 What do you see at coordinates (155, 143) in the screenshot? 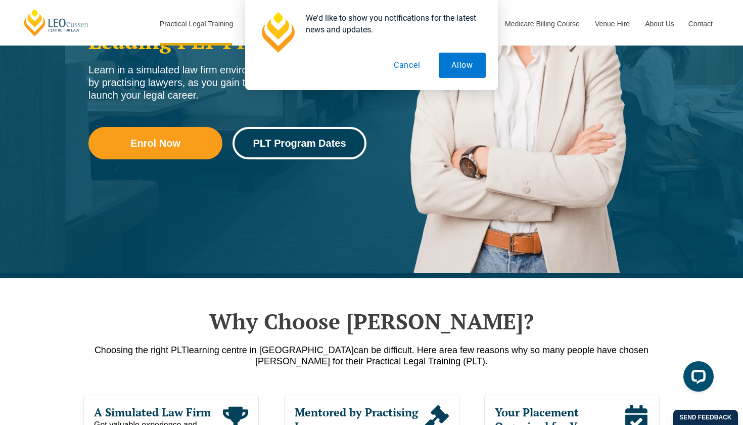
I see `span: Enrol Now` at bounding box center [155, 143].